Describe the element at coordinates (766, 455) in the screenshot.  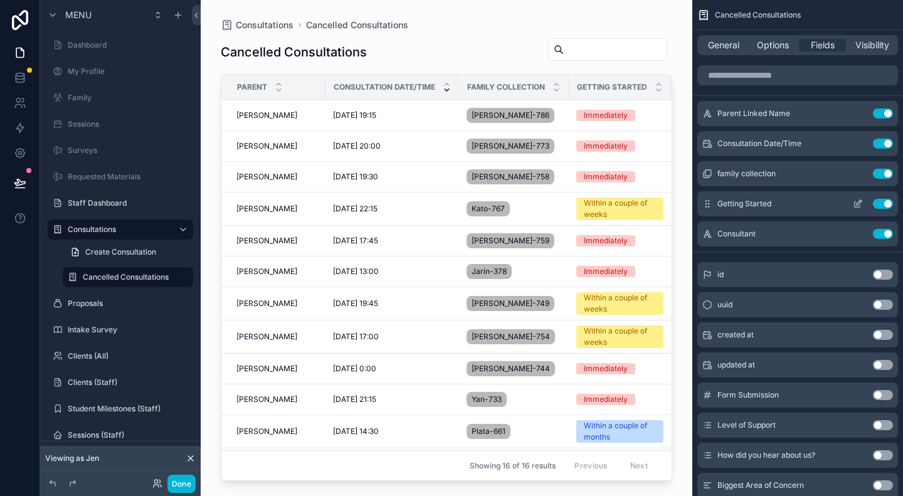
I see `span: How did you hear about us?` at that location.